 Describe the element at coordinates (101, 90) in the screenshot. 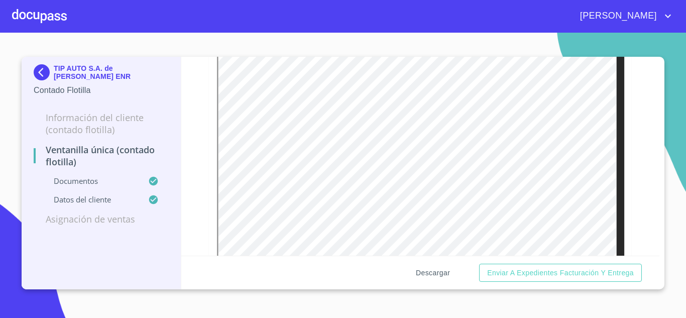

I see `p: Contado Flotilla` at that location.